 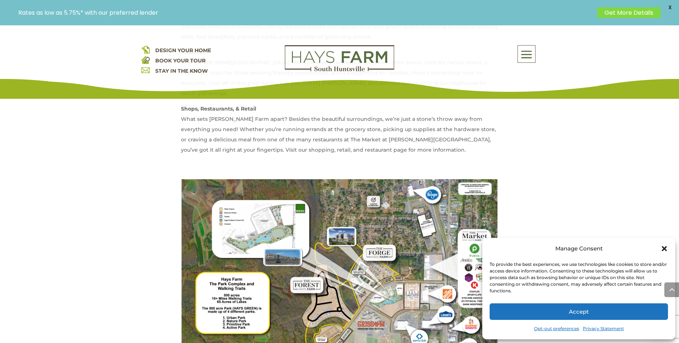 What do you see at coordinates (181, 71) in the screenshot?
I see `a: STAY IN THE KNOW` at bounding box center [181, 71].